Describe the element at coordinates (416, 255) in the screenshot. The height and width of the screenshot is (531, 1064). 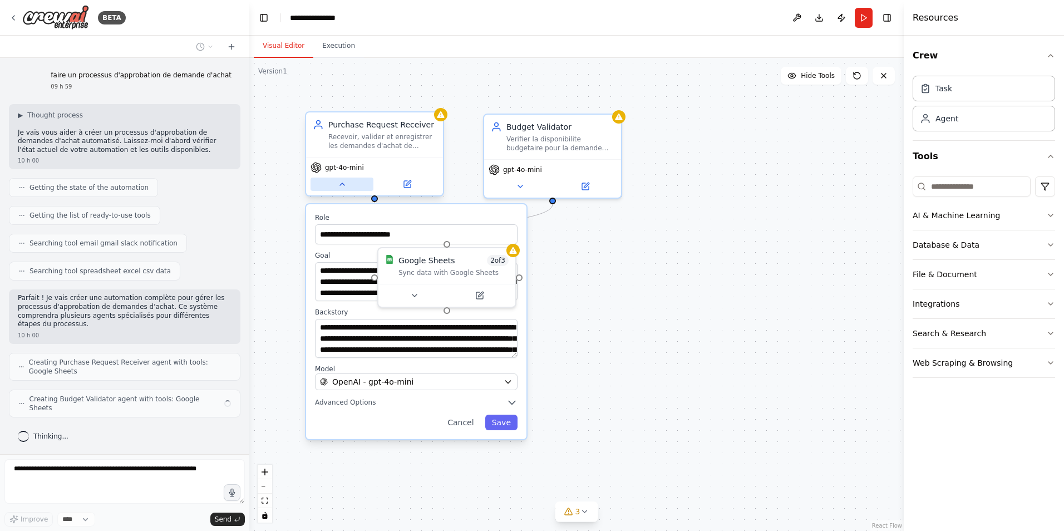
I see `label: Goal` at that location.